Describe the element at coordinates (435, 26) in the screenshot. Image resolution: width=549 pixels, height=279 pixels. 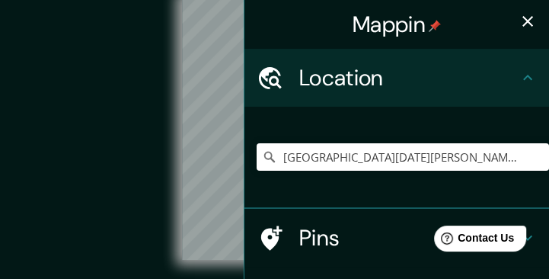
I see `img: pin-icon.png` at that location.